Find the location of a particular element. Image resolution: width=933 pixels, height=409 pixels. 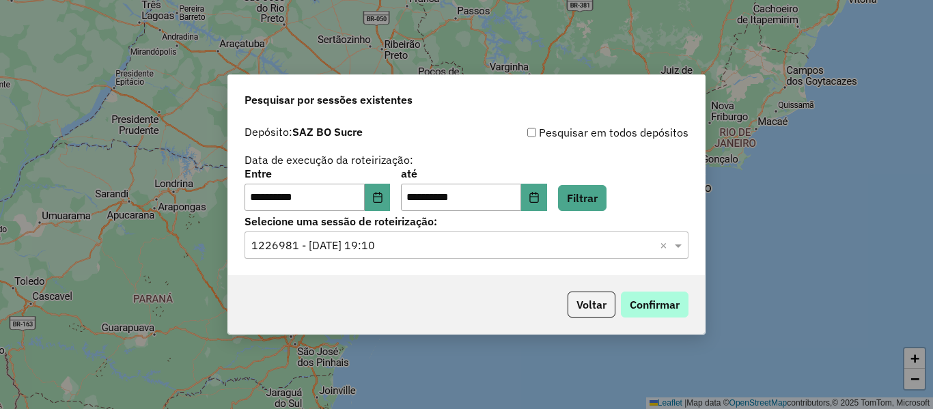

strong: SAZ BO Sucre is located at coordinates (327, 132).